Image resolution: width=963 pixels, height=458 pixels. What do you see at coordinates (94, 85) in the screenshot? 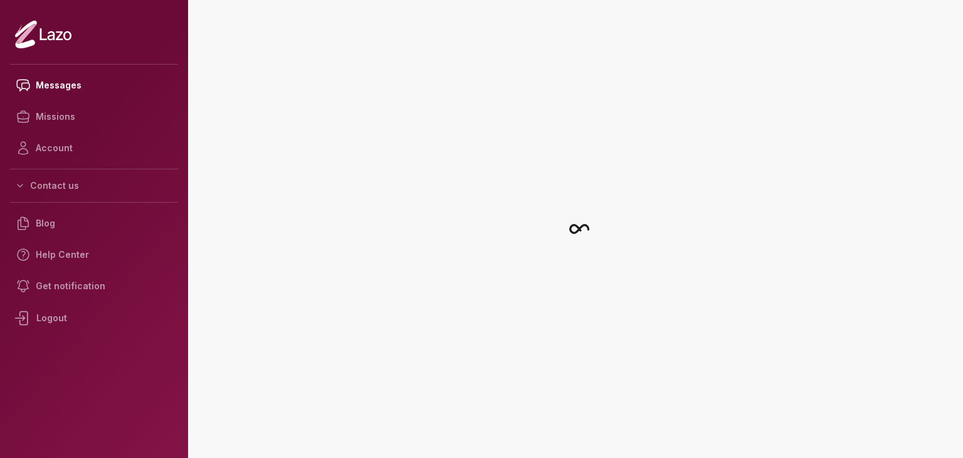
I see `a: Messages` at bounding box center [94, 85].